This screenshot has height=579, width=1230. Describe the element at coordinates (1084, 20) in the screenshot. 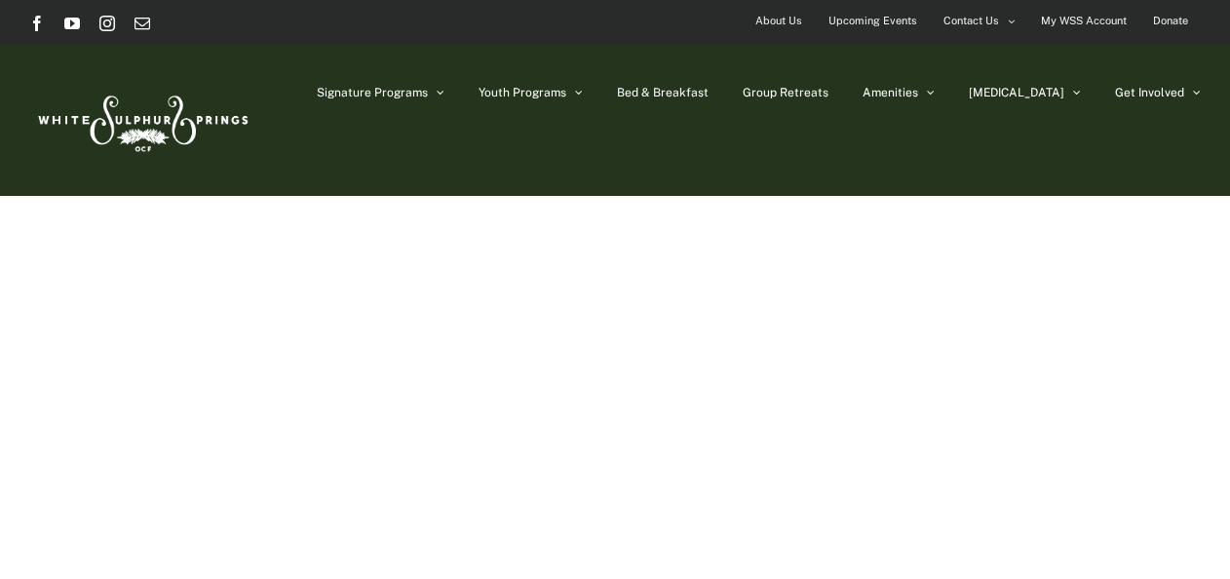

I see `span: My WSS Account` at that location.